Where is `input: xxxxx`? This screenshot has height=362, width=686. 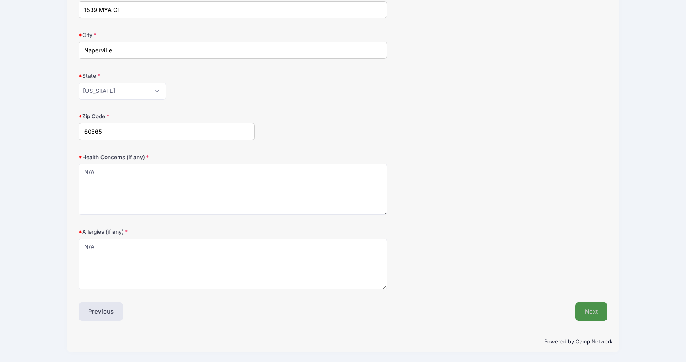 input: xxxxx is located at coordinates (167, 131).